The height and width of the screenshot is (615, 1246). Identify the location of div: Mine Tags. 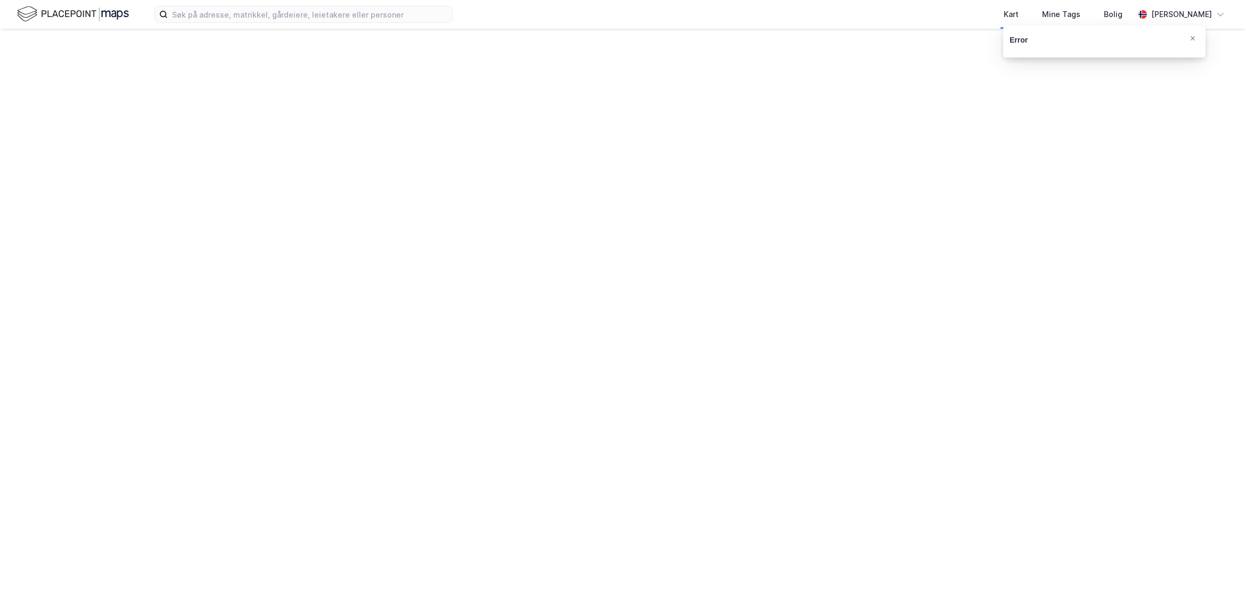
(1061, 14).